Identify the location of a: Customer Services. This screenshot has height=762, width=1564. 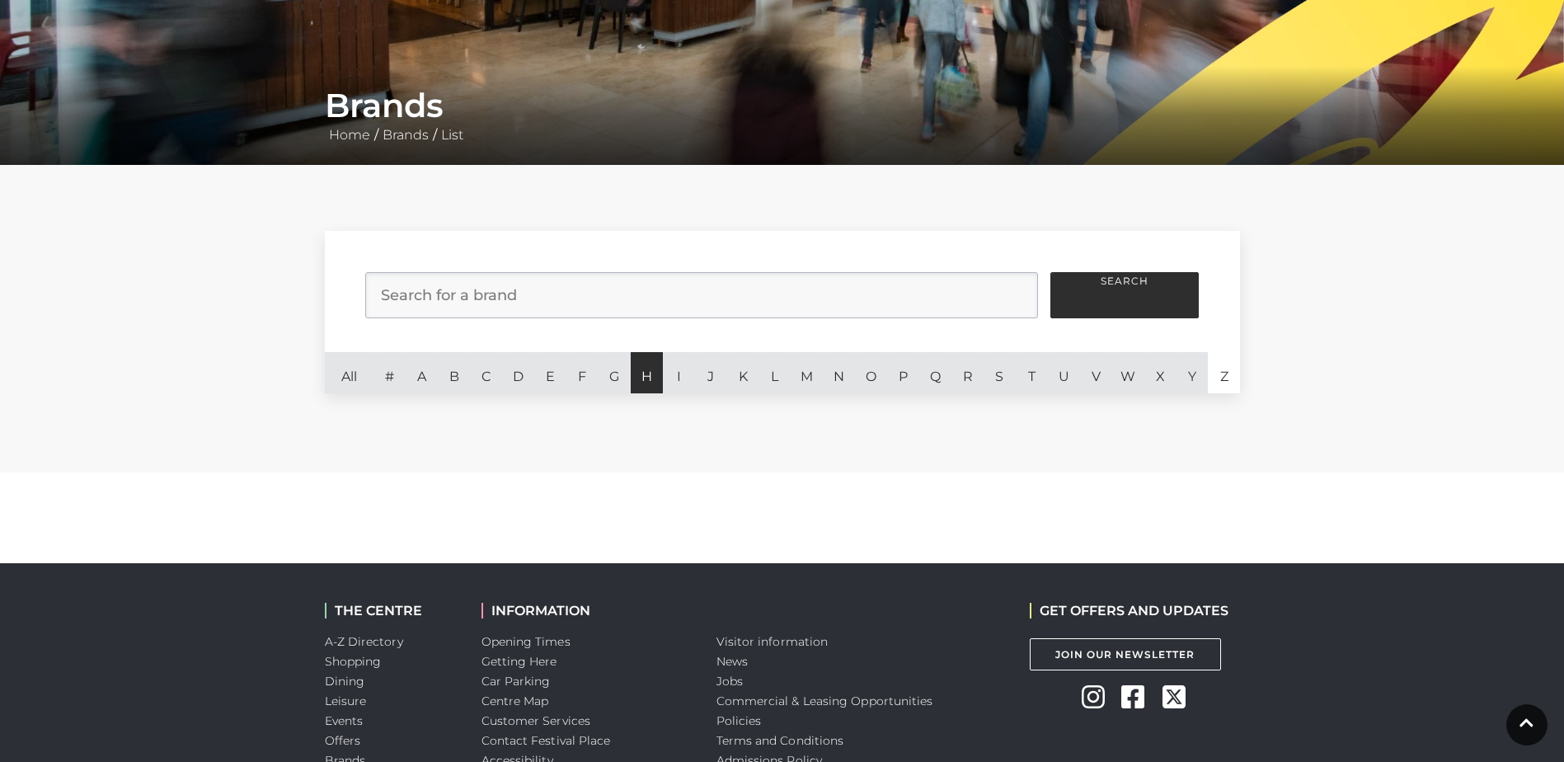
(536, 721).